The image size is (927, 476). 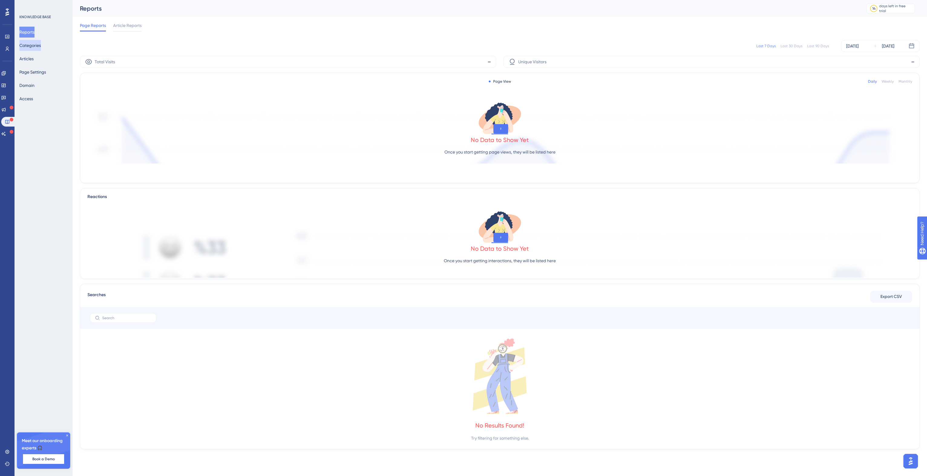 I want to click on button: Book a Demo, so click(x=44, y=459).